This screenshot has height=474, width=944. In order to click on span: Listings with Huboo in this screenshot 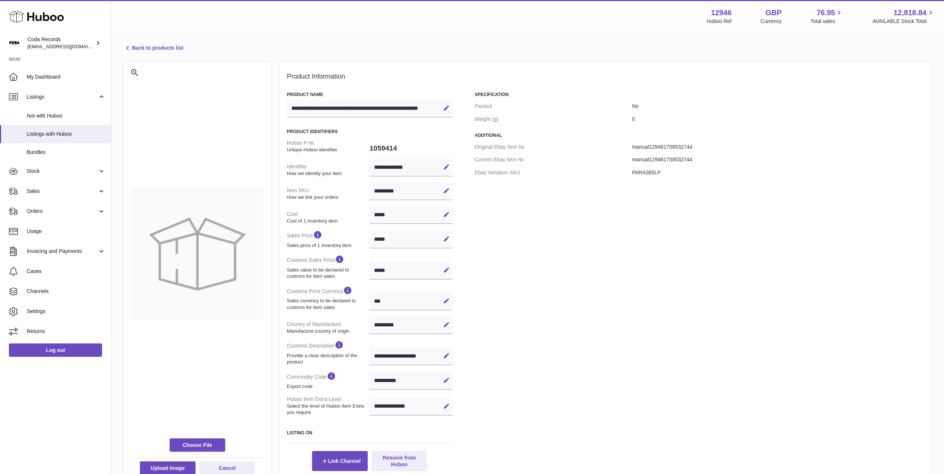, I will do `click(66, 134)`.